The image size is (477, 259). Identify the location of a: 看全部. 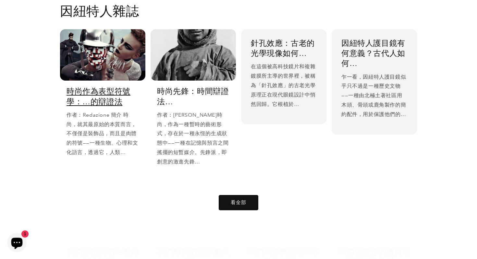
(238, 202).